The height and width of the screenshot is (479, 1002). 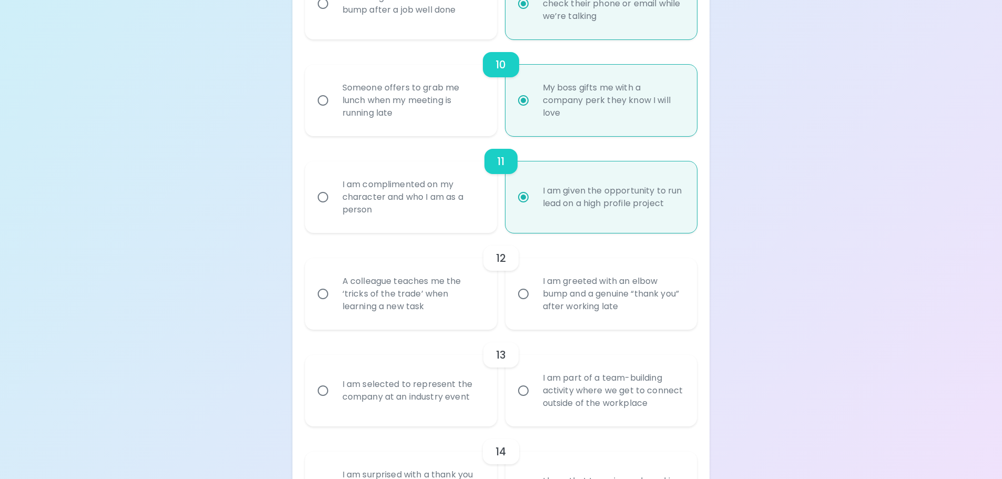 I want to click on h6: 10, so click(x=501, y=65).